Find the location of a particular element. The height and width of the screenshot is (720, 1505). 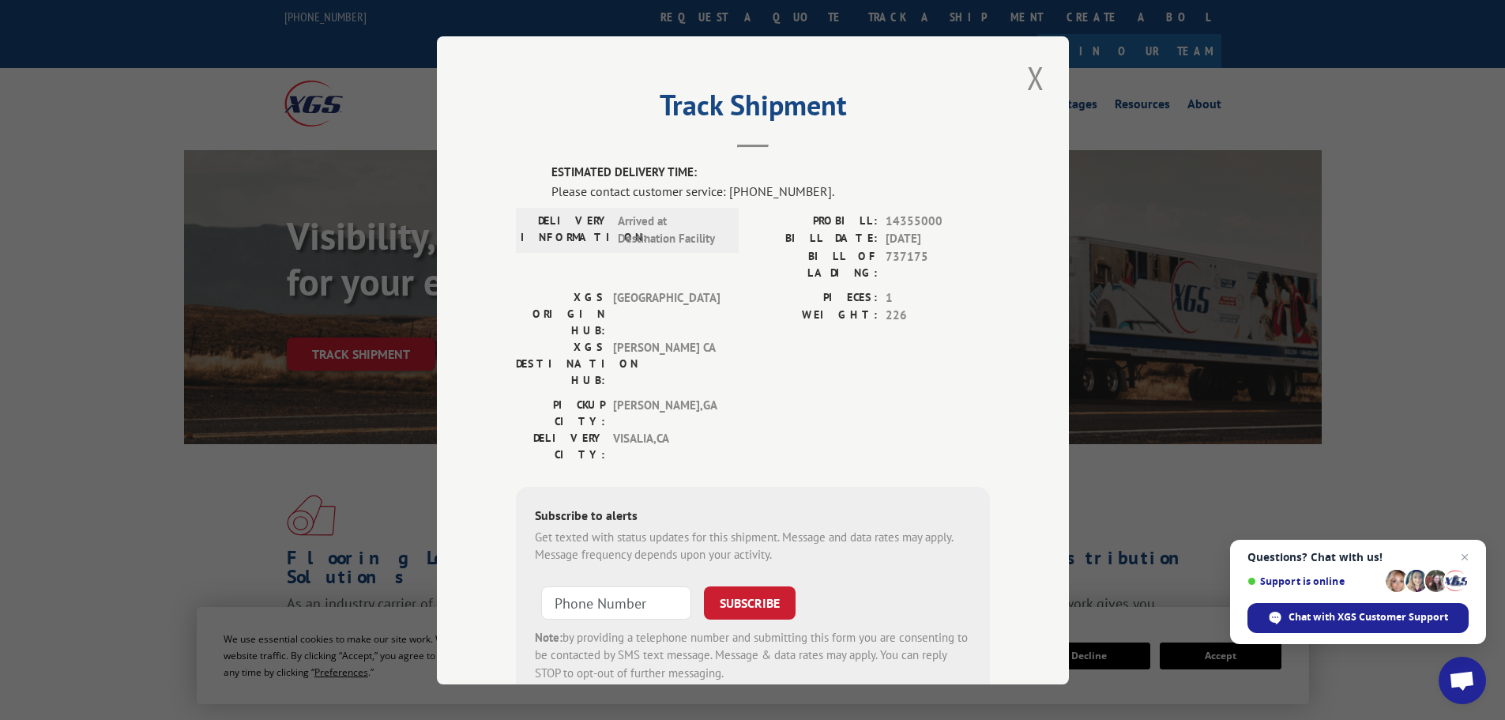

div: Subscribe to alerts is located at coordinates (753, 516).